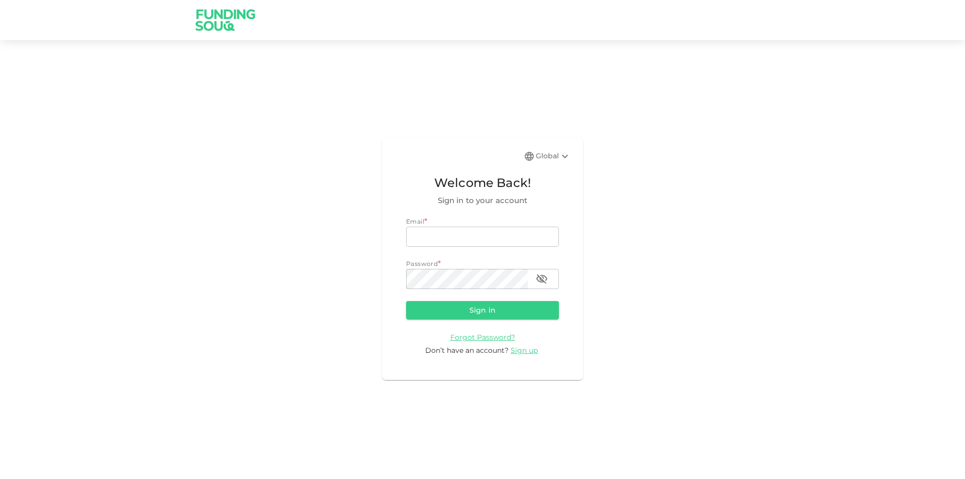 The image size is (965, 479). What do you see at coordinates (483, 183) in the screenshot?
I see `span: Welcome Back!` at bounding box center [483, 183].